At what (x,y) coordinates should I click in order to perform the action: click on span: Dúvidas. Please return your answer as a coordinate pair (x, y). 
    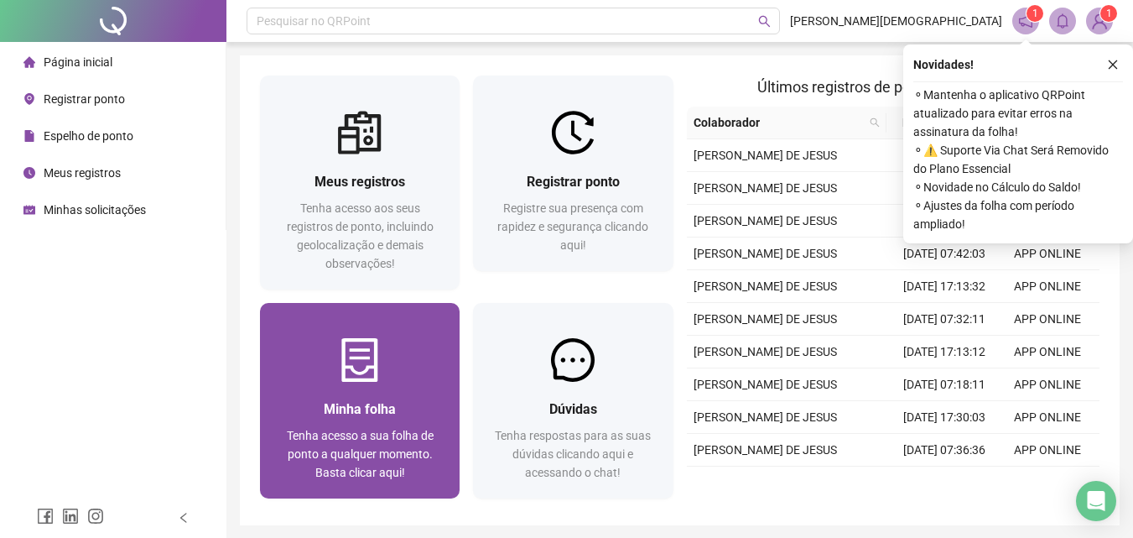
    Looking at the image, I should click on (573, 408).